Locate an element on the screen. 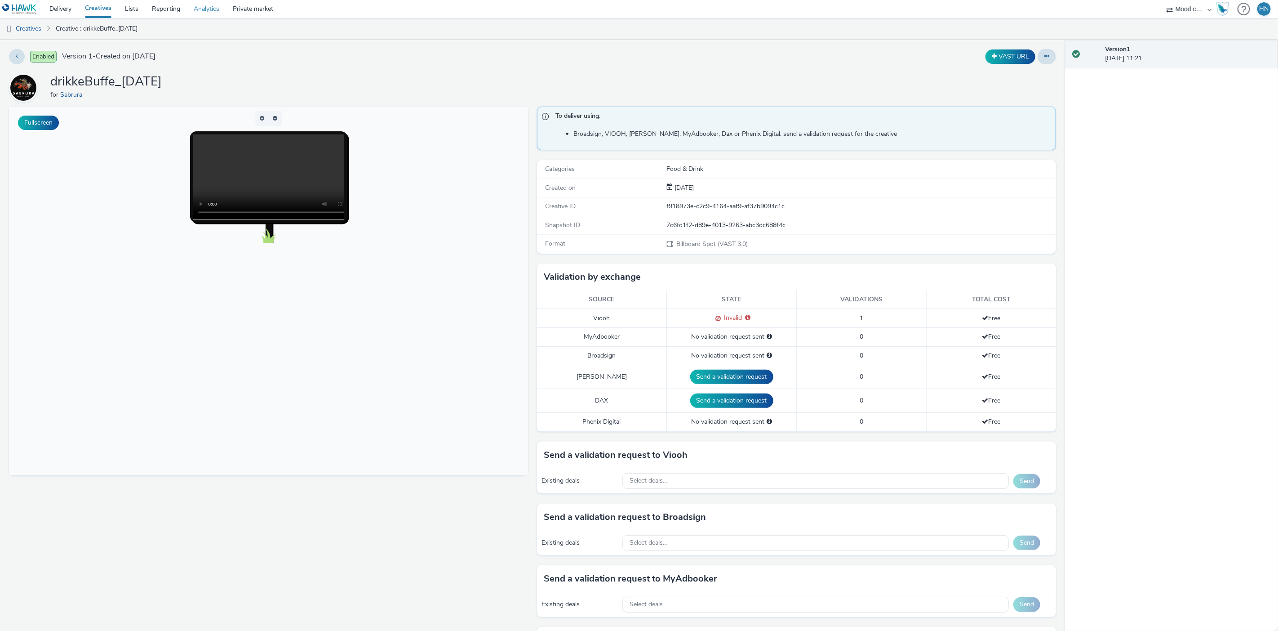 Image resolution: width=1278 pixels, height=631 pixels. td: Viooh is located at coordinates (602, 318).